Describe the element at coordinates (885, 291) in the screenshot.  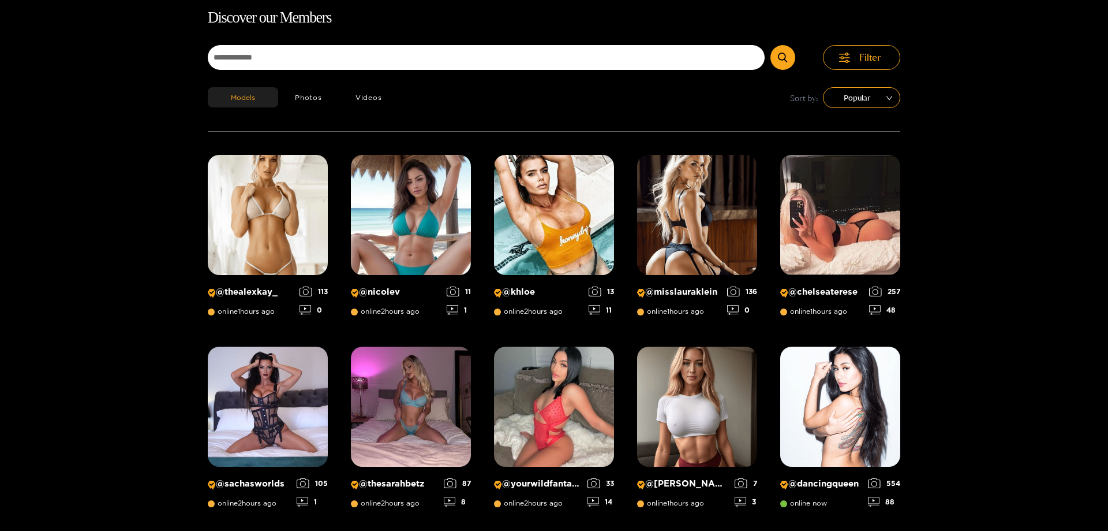
I see `div: 257` at that location.